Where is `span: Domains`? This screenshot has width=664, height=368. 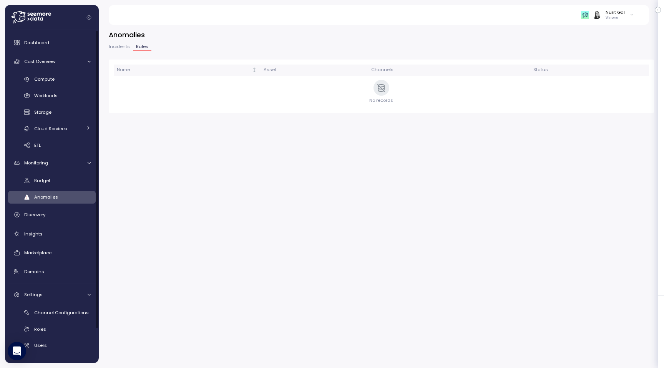
span: Domains is located at coordinates (34, 272).